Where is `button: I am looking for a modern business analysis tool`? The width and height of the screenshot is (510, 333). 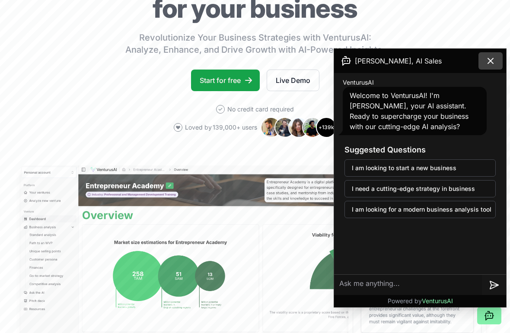 button: I am looking for a modern business analysis tool is located at coordinates (420, 210).